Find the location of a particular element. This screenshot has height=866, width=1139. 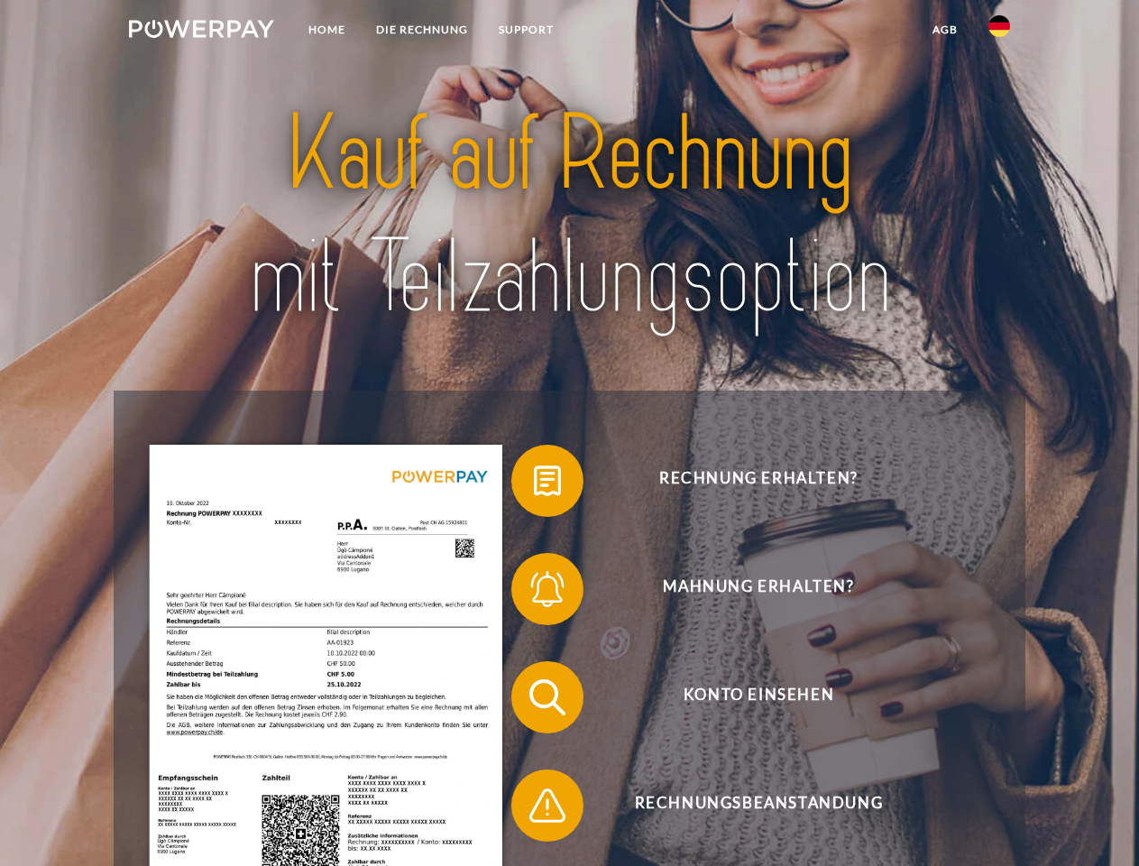

a: SUPPORT is located at coordinates (526, 30).